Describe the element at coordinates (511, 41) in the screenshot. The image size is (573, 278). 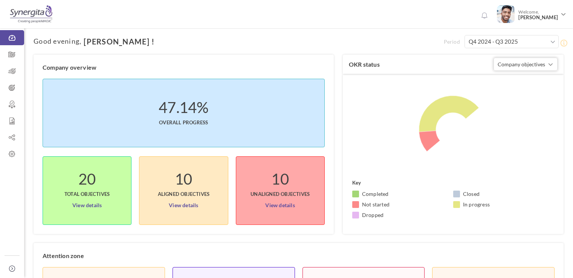
I see `input: Select Period *` at that location.